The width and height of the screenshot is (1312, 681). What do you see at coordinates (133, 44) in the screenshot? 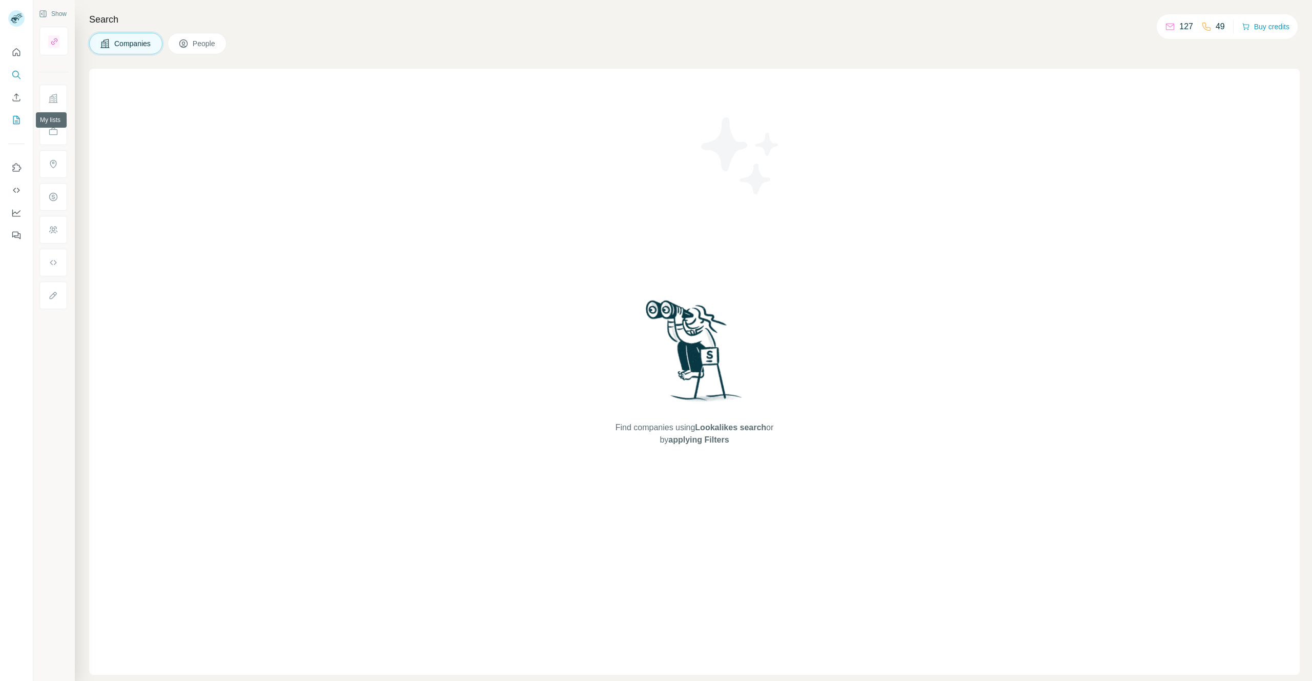
I see `span: Companies` at bounding box center [133, 44].